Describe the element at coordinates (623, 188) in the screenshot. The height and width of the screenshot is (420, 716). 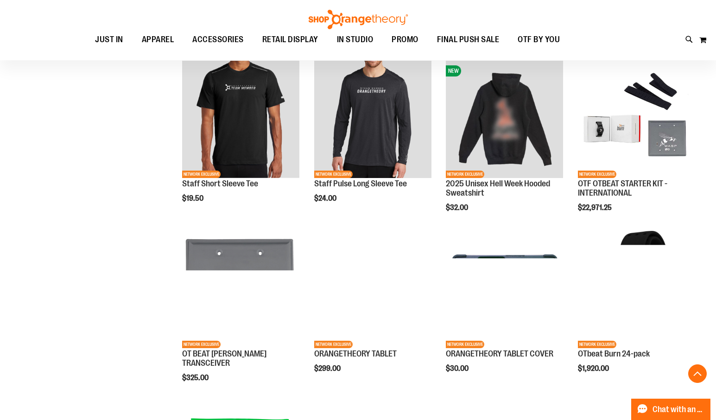
I see `a: OTF OTBEAT STARTER KIT - INTERNATIONAL` at that location.